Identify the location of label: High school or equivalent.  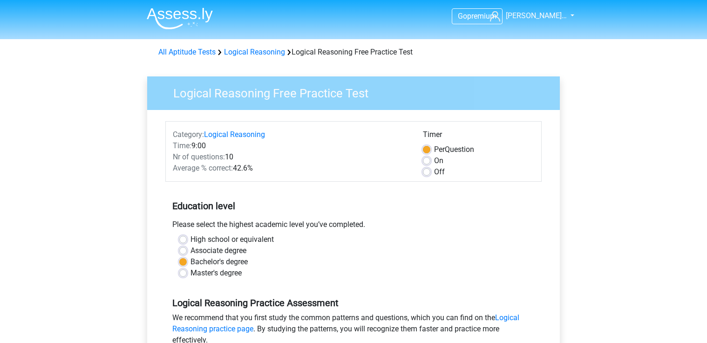
(232, 239).